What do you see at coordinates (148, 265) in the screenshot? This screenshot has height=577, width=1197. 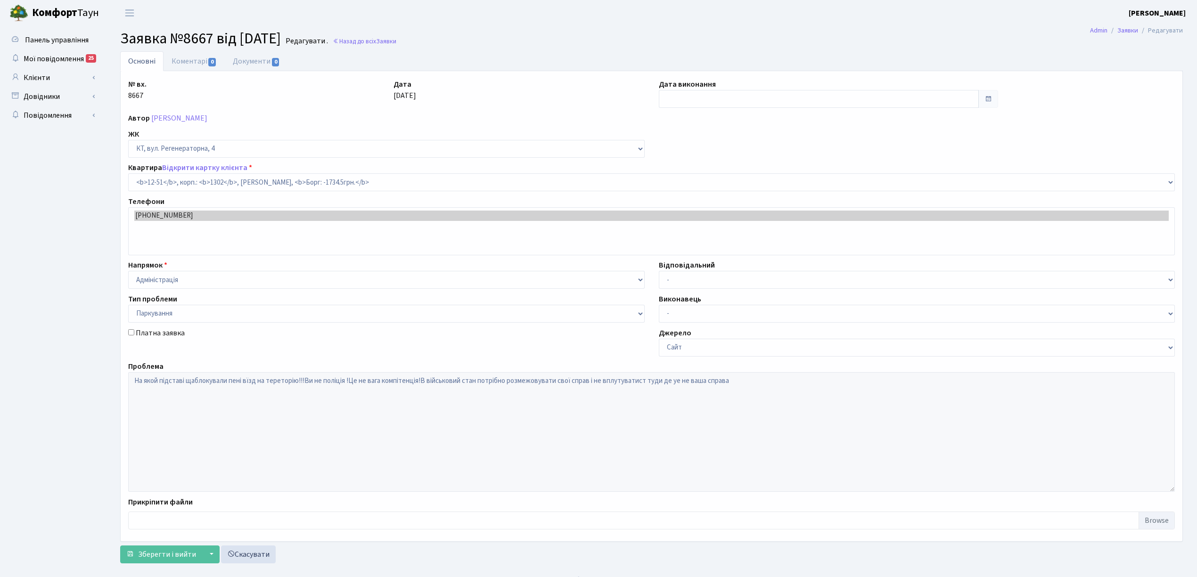 I see `label: Напрямок` at bounding box center [148, 265].